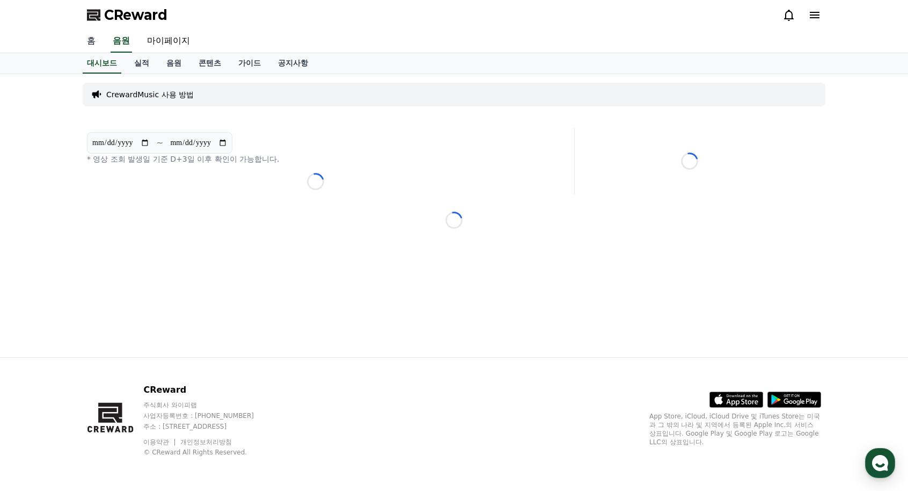 This screenshot has width=908, height=491. Describe the element at coordinates (136, 15) in the screenshot. I see `span: CReward` at that location.